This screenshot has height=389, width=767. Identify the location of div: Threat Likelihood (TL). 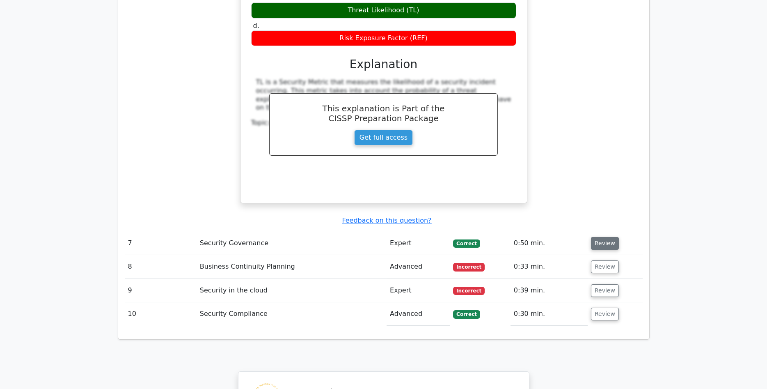
(384, 10).